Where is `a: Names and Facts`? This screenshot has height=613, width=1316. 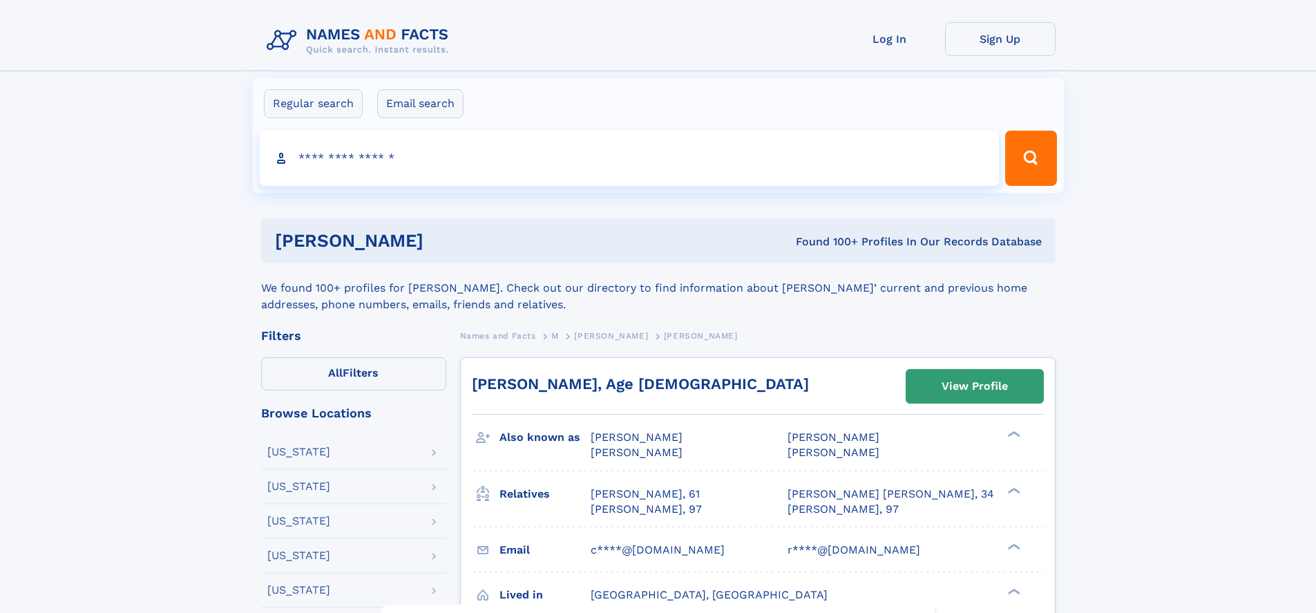
a: Names and Facts is located at coordinates (498, 335).